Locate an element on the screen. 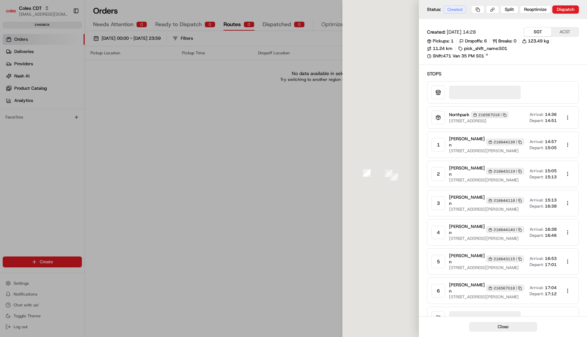 Image resolution: width=587 pixels, height=337 pixels. span: 6 is located at coordinates (485, 41).